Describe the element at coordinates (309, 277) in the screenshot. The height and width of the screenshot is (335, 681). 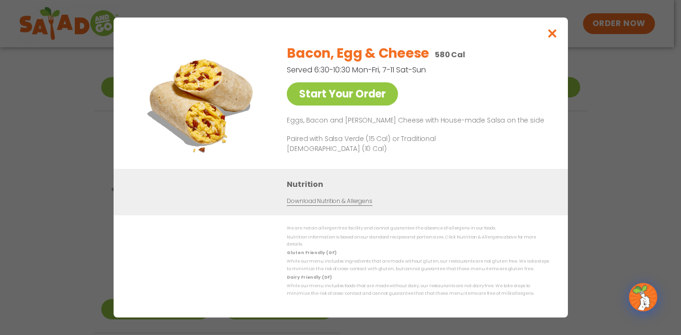
I see `strong: Dairy Friendly (DF)` at that location.